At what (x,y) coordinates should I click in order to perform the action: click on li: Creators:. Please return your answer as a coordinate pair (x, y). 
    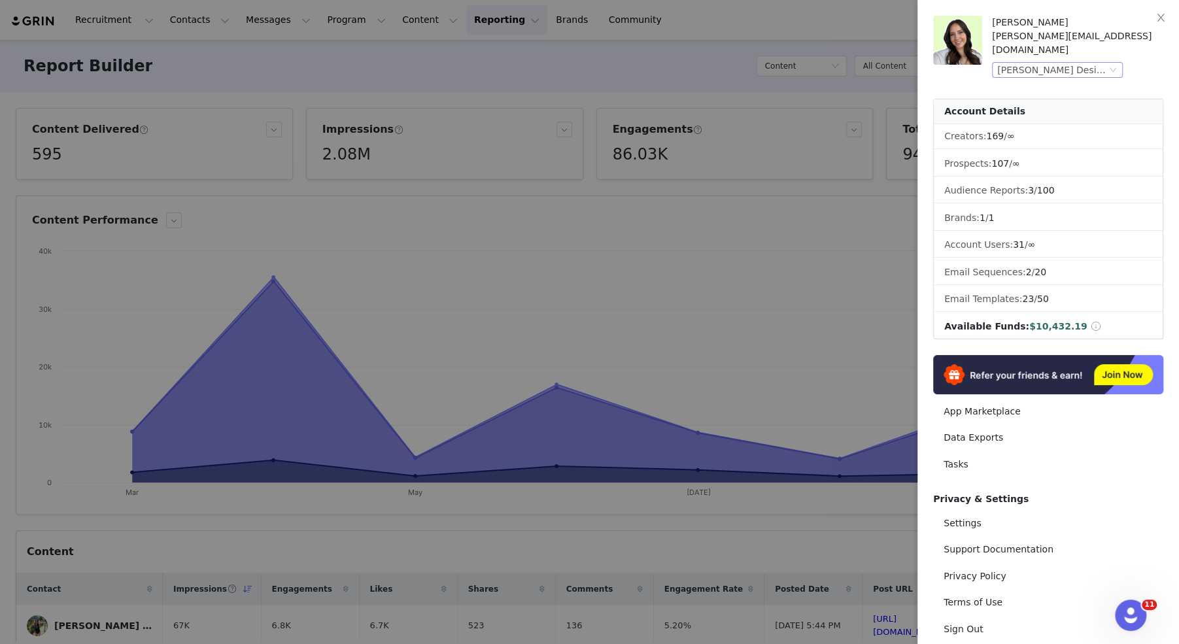
    Looking at the image, I should click on (1048, 137).